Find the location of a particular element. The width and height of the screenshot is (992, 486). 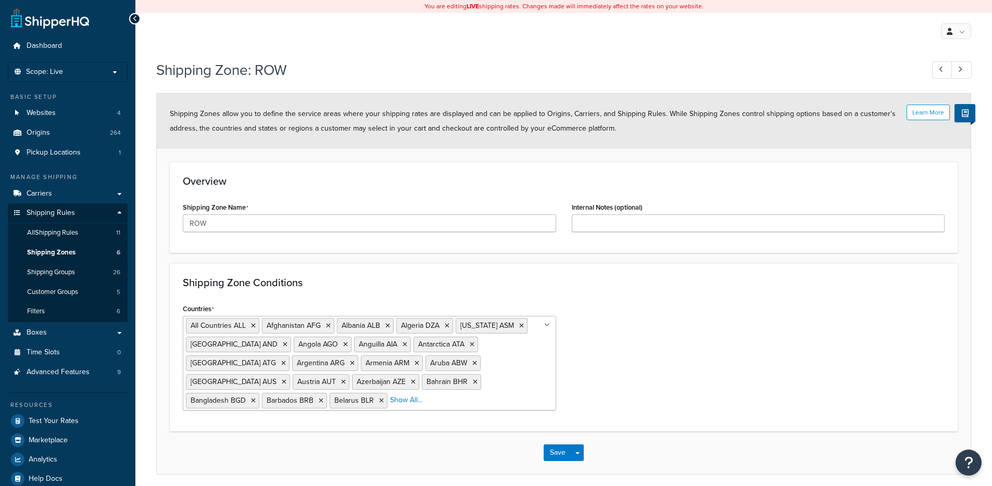

span: Shipping Zones is located at coordinates (51, 253).